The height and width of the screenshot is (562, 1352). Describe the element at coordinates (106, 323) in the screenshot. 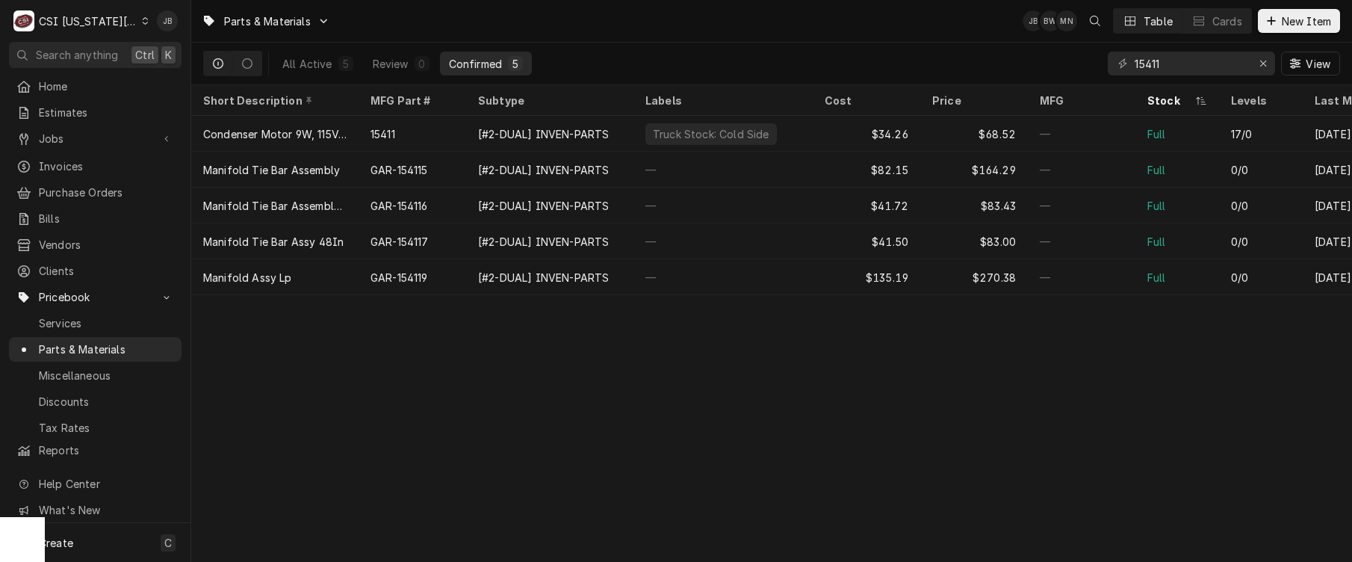

I see `span: Services` at that location.